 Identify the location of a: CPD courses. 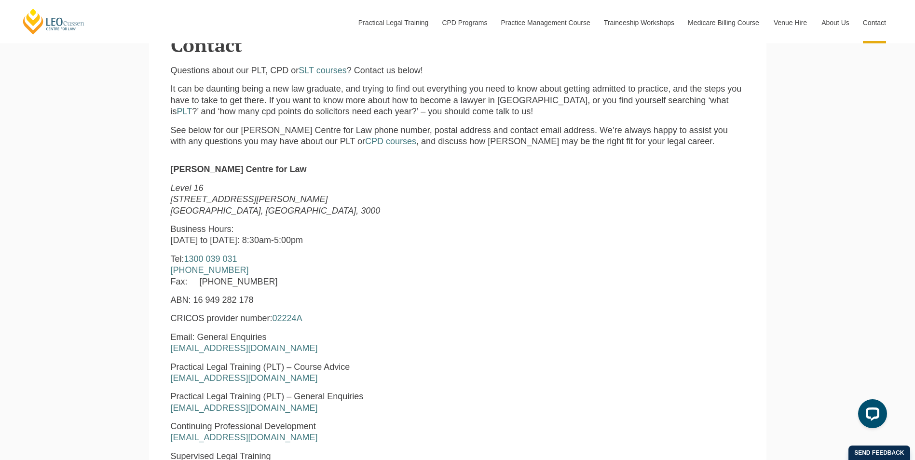
(391, 141).